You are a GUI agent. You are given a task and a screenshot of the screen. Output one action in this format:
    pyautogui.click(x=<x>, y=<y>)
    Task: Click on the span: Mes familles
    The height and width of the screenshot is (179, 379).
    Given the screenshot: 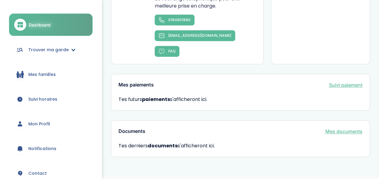 What is the action you would take?
    pyautogui.click(x=42, y=75)
    